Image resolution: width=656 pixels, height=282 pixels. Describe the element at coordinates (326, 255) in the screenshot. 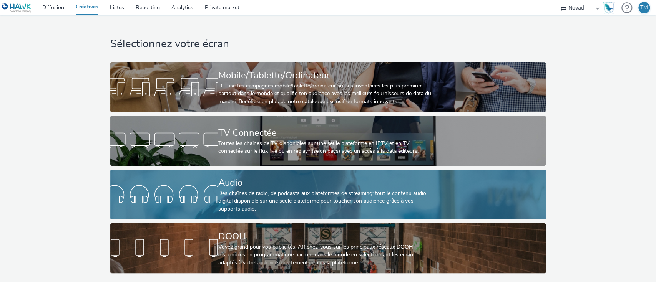

I see `div: Voyez grand pour vos publicités! Affichez-vous sur les principaux réseaux DOOH disponibles en pro...` at that location.